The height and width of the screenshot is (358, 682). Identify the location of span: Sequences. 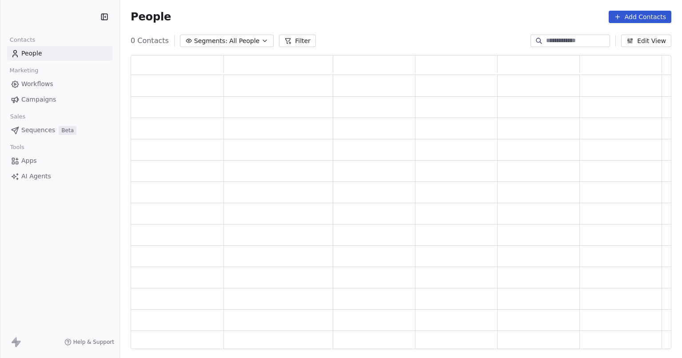
(38, 130).